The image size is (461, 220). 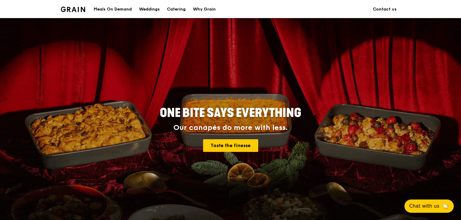 What do you see at coordinates (204, 9) in the screenshot?
I see `a: Why Grain` at bounding box center [204, 9].